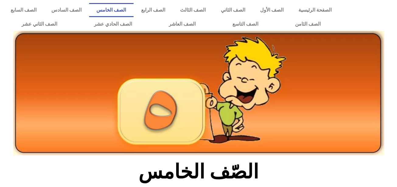 The height and width of the screenshot is (187, 397). Describe the element at coordinates (23, 10) in the screenshot. I see `a: الصف السابع` at that location.